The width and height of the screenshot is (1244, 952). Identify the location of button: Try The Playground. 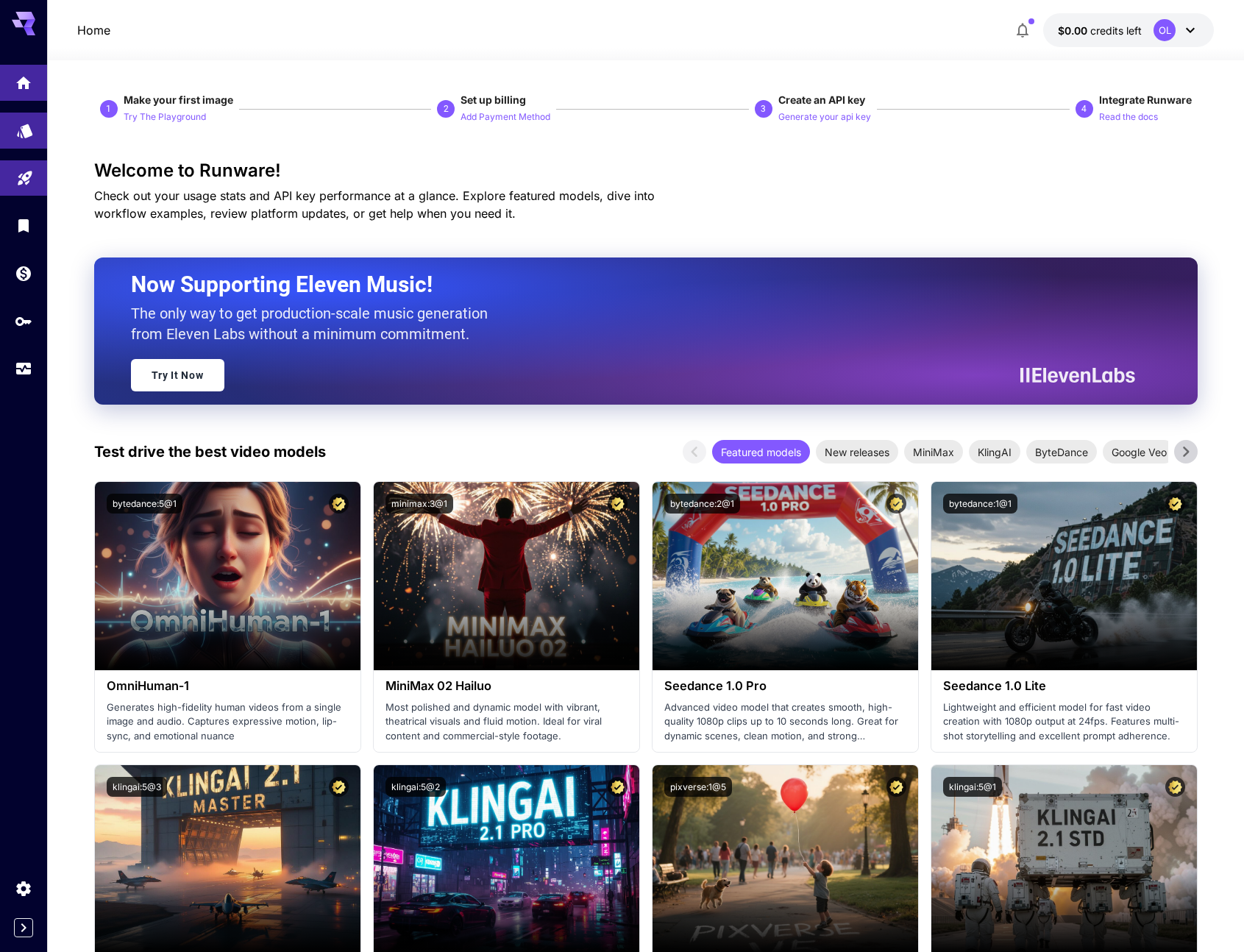
(165, 116).